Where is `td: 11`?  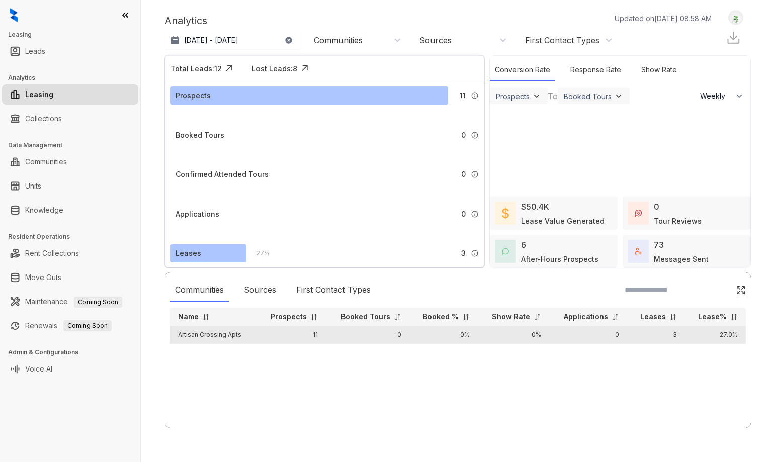 td: 11 is located at coordinates (291, 335).